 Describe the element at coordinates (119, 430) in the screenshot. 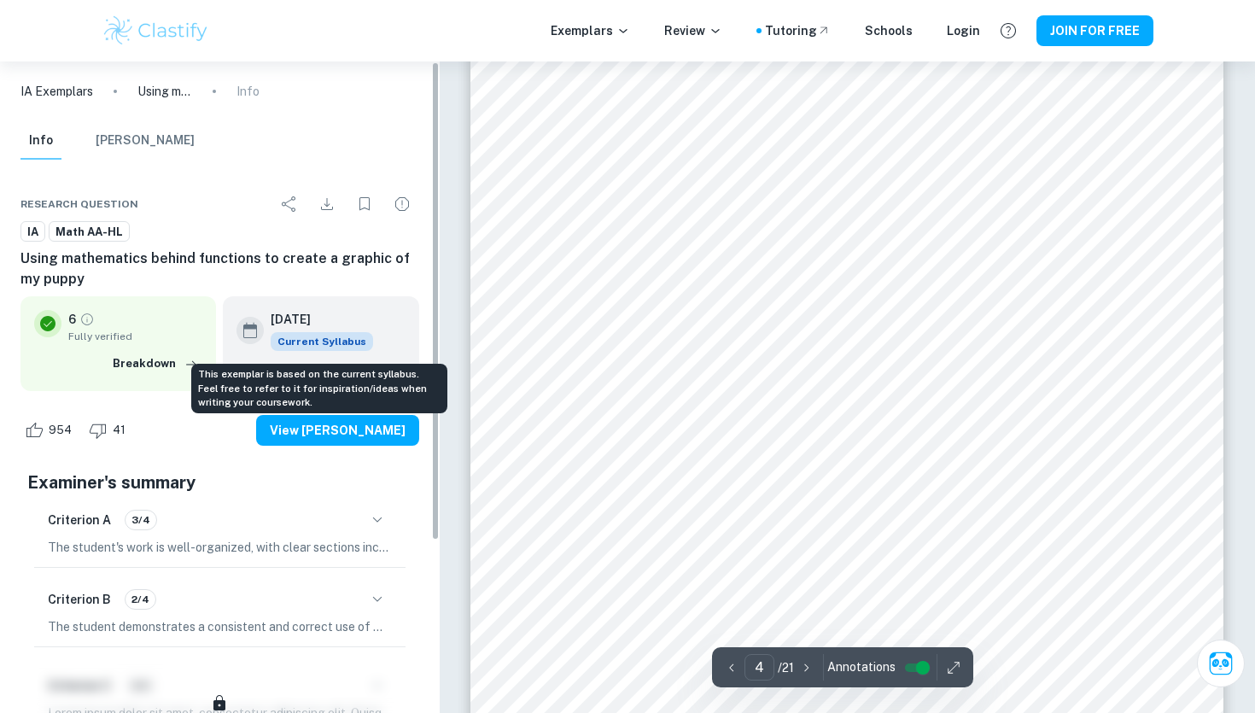

I see `span: 41` at that location.